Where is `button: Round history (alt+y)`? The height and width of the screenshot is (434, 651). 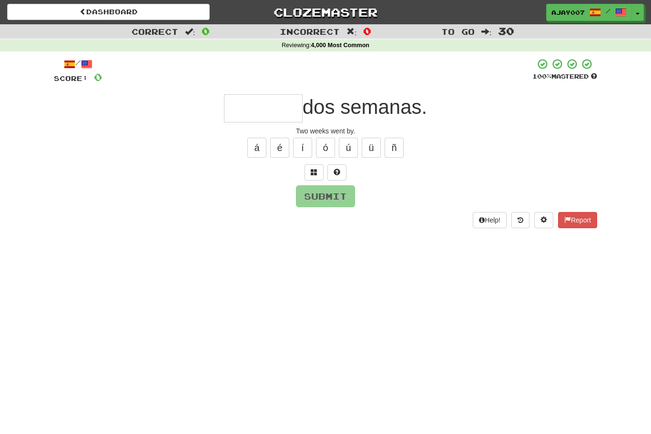
button: Round history (alt+y) is located at coordinates (521, 220).